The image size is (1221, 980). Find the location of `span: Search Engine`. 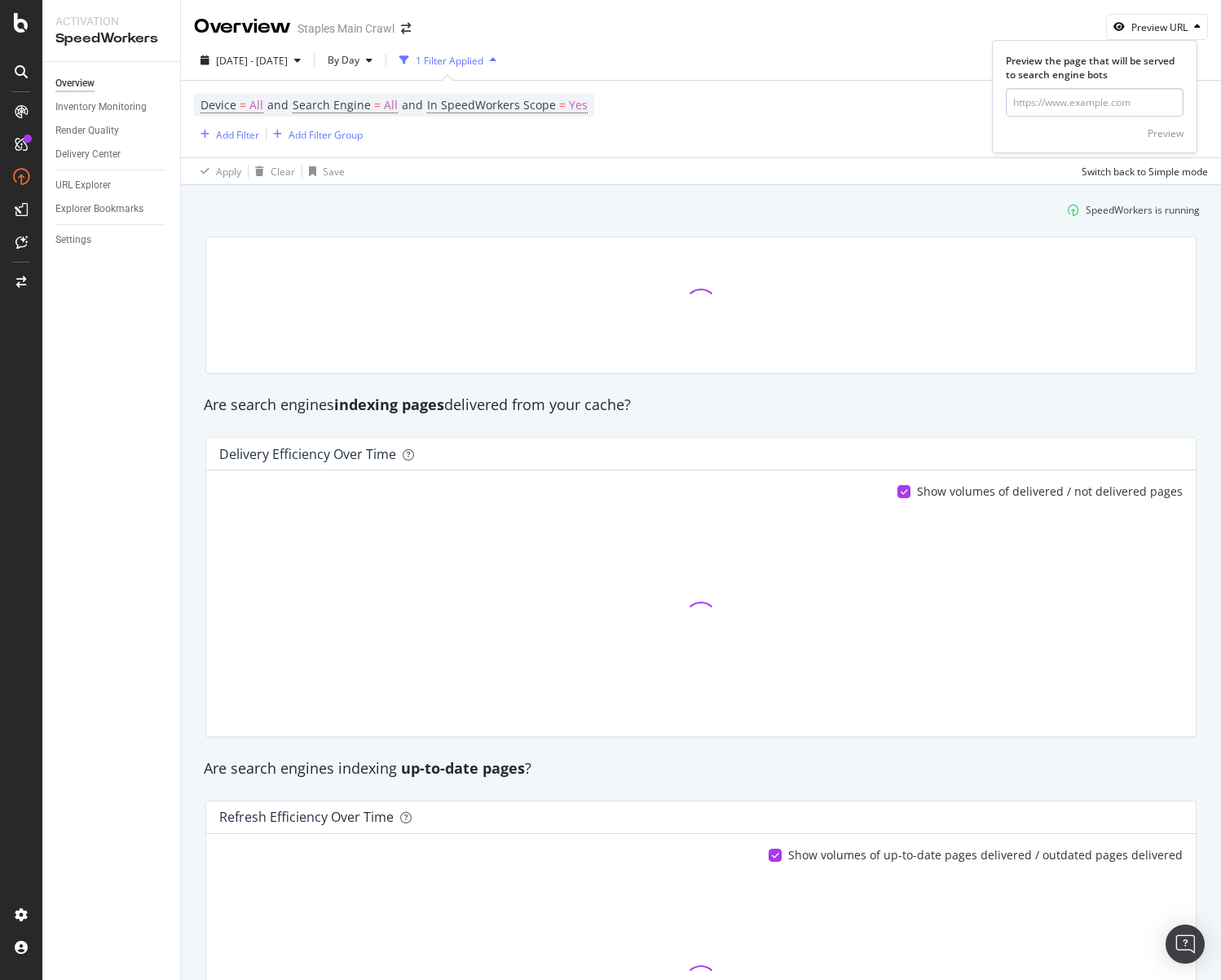

span: Search Engine is located at coordinates (332, 105).